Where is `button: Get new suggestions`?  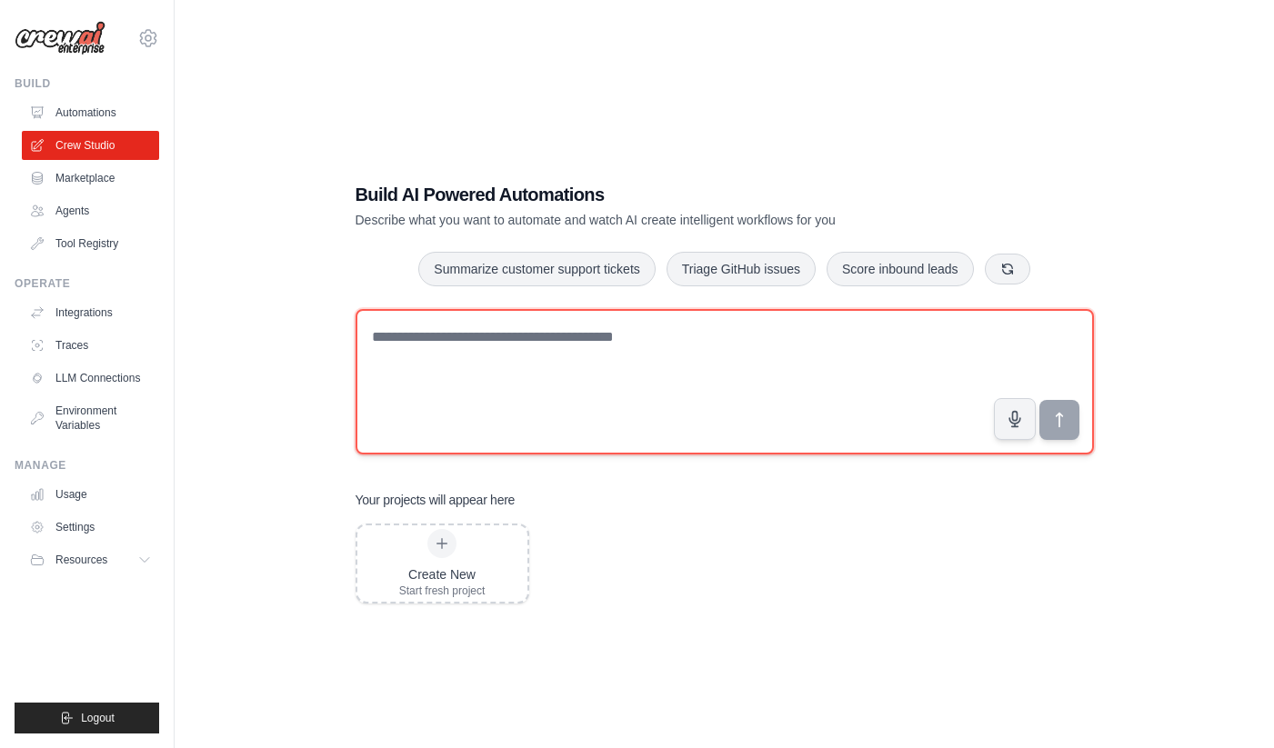 button: Get new suggestions is located at coordinates (1007, 269).